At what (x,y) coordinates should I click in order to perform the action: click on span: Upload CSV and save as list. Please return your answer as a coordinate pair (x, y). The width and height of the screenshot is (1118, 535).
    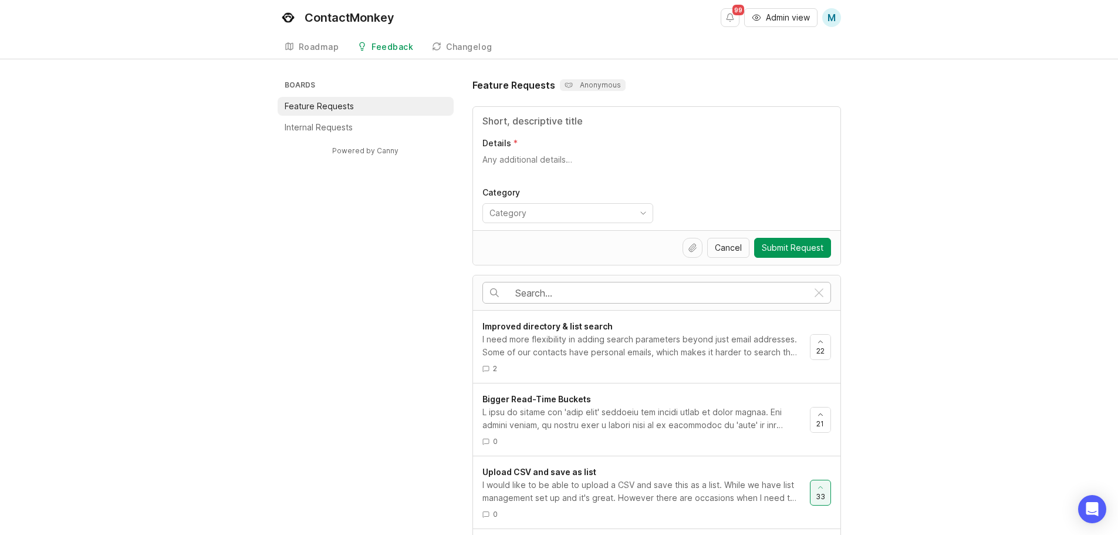
    Looking at the image, I should click on (539, 471).